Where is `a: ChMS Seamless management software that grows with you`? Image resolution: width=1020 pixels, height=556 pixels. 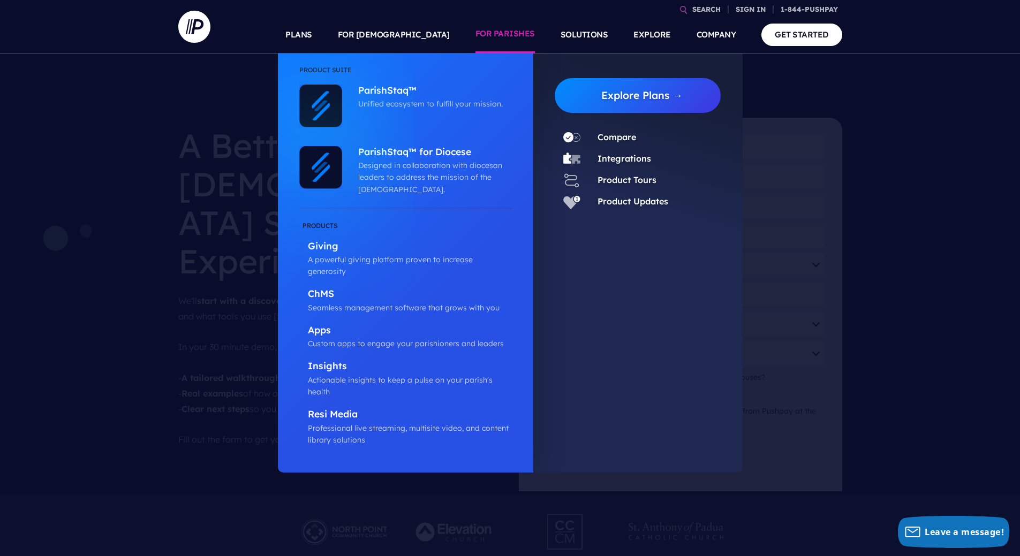 a: ChMS Seamless management software that grows with you is located at coordinates (405, 301).